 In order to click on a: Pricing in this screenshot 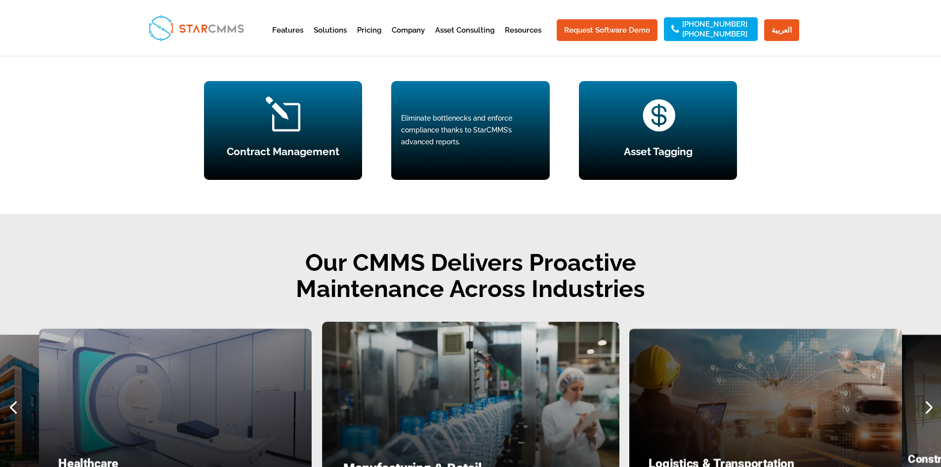, I will do `click(369, 39)`.